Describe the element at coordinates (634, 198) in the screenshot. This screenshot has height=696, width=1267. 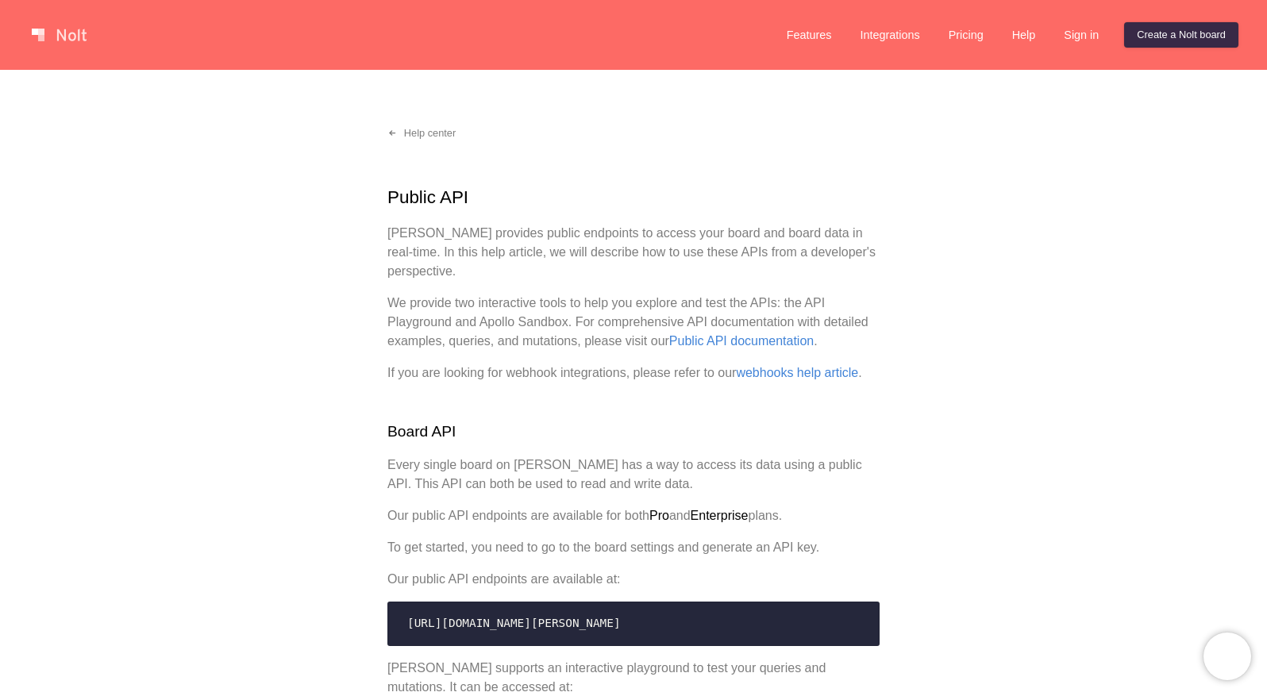
I see `h1: Public API` at that location.